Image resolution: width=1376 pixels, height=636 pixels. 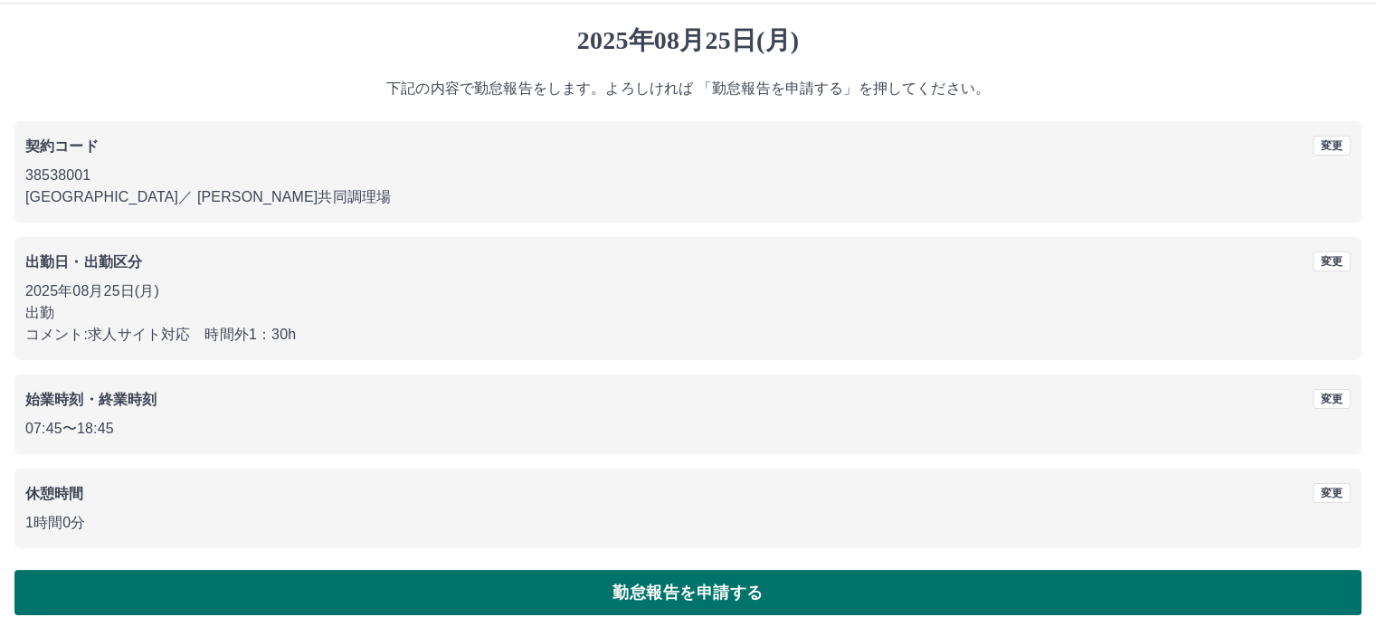 What do you see at coordinates (83, 262) in the screenshot?
I see `b: 出勤日・出勤区分` at bounding box center [83, 262].